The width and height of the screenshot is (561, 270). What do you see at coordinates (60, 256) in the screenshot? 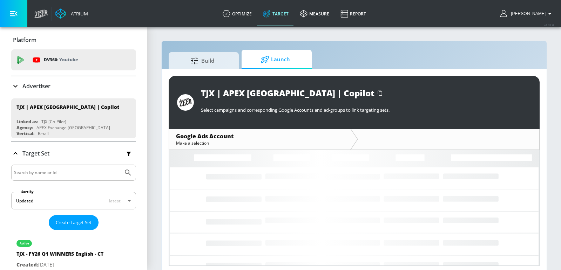
I see `div: TJX - FY26 Q1 WINNERS English - CT` at bounding box center [60, 256].